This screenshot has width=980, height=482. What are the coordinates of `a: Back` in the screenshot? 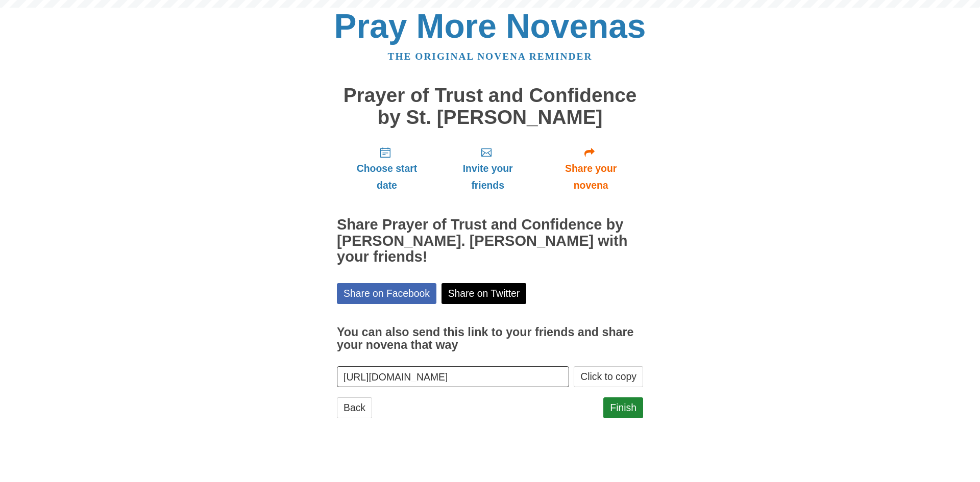 It's located at (354, 408).